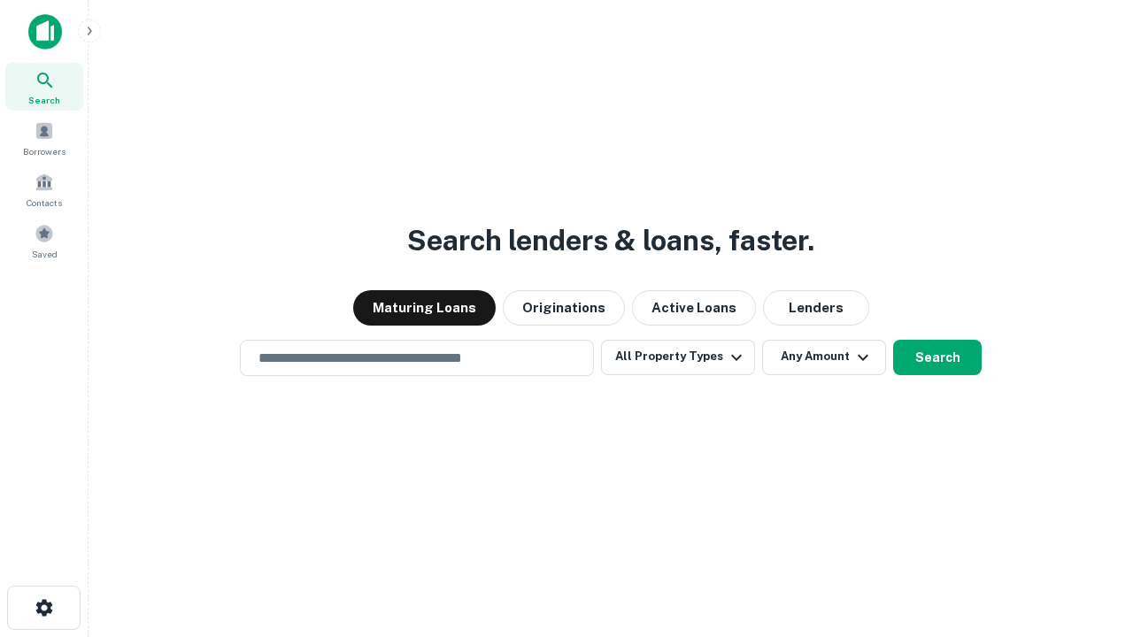 This screenshot has height=637, width=1133. What do you see at coordinates (938, 358) in the screenshot?
I see `button: Search` at bounding box center [938, 358].